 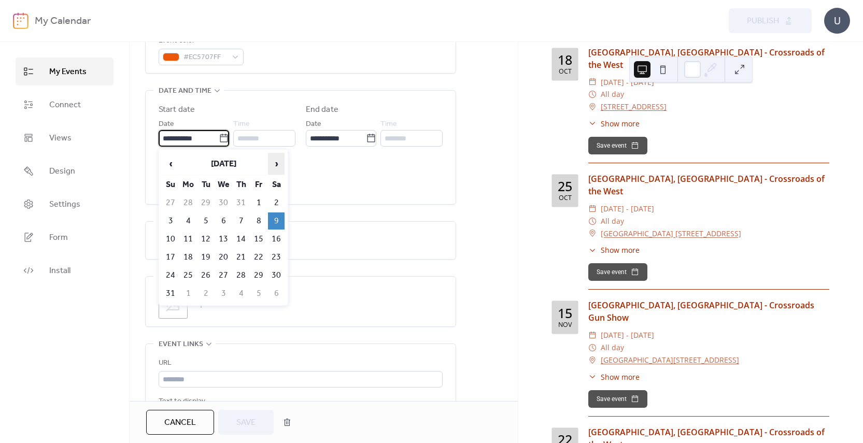 I want to click on button: ​Show more, so click(x=614, y=377).